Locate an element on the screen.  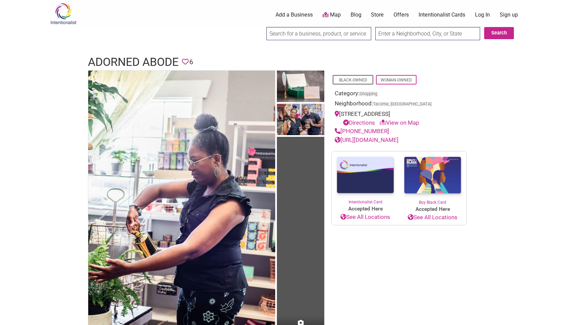
img: Intentionalist is located at coordinates (63, 14).